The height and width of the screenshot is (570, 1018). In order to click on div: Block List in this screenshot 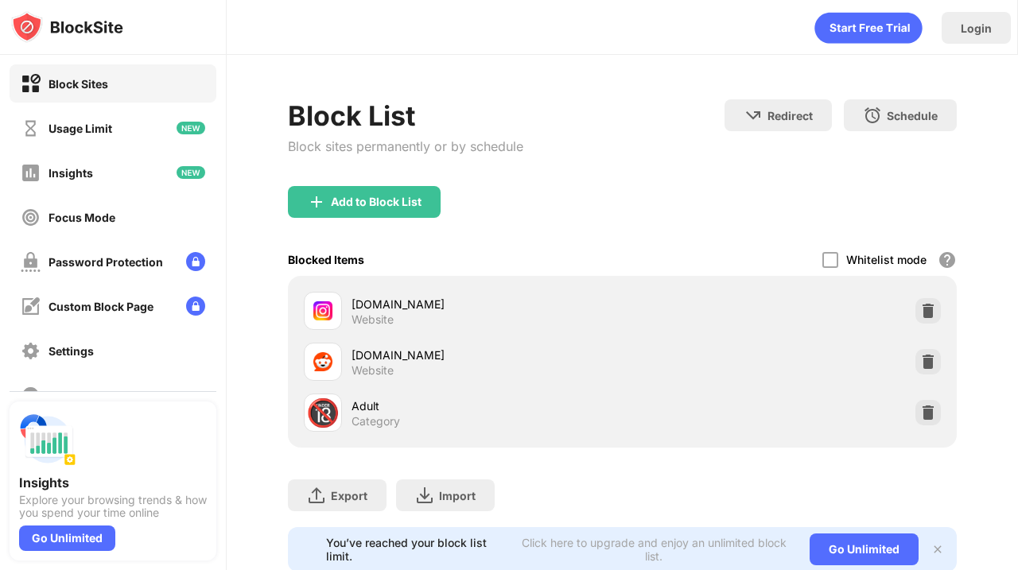, I will do `click(405, 115)`.